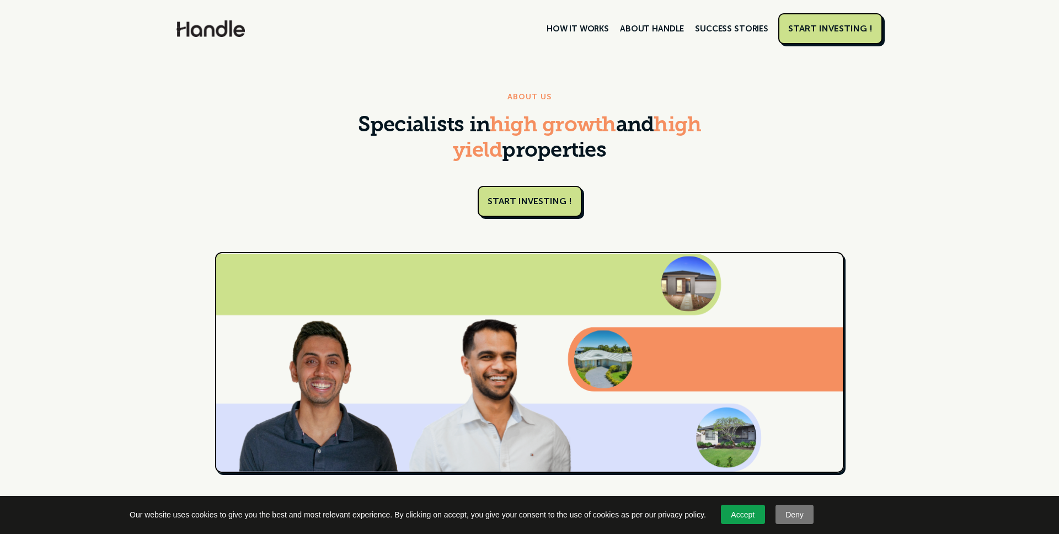 This screenshot has height=534, width=1059. What do you see at coordinates (577, 138) in the screenshot?
I see `span: high yield` at bounding box center [577, 138].